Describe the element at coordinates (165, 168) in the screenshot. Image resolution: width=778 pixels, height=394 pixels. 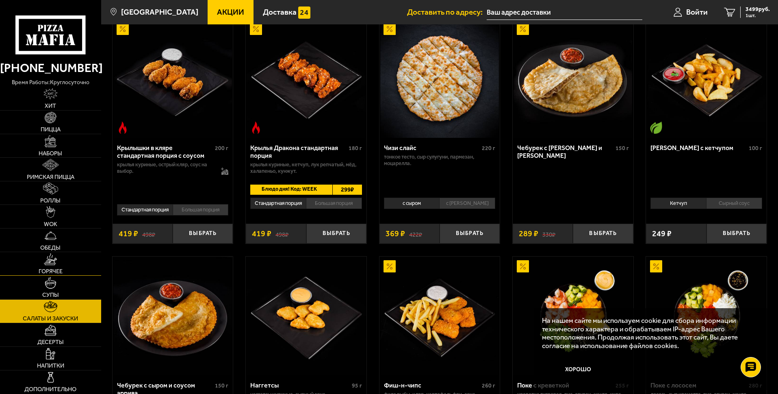
I see `p: крылья куриные, острый кляр, соус на выбор.` at that location.